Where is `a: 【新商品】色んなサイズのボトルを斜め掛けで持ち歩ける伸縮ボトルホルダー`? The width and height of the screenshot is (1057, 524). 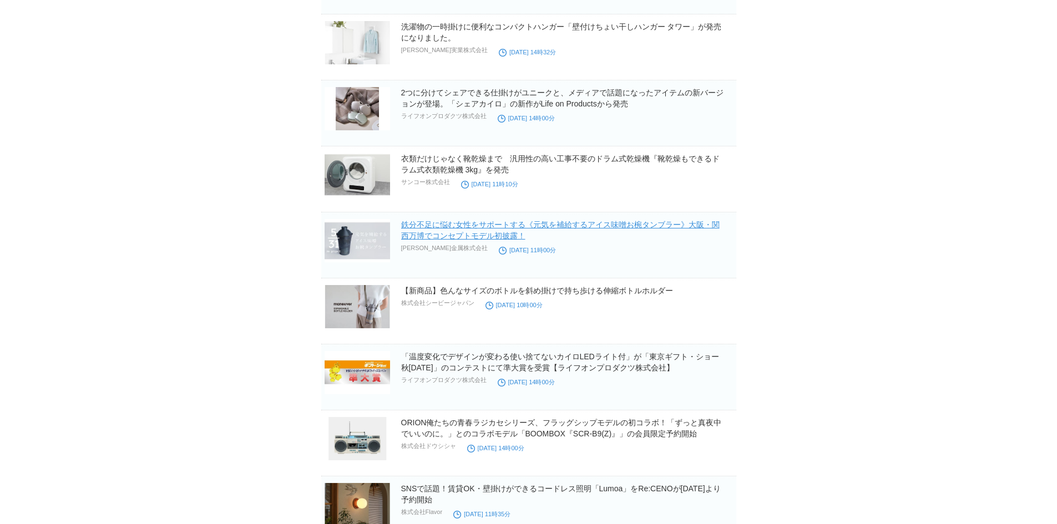 a: 【新商品】色んなサイズのボトルを斜め掛けで持ち歩ける伸縮ボトルホルダー is located at coordinates (537, 291).